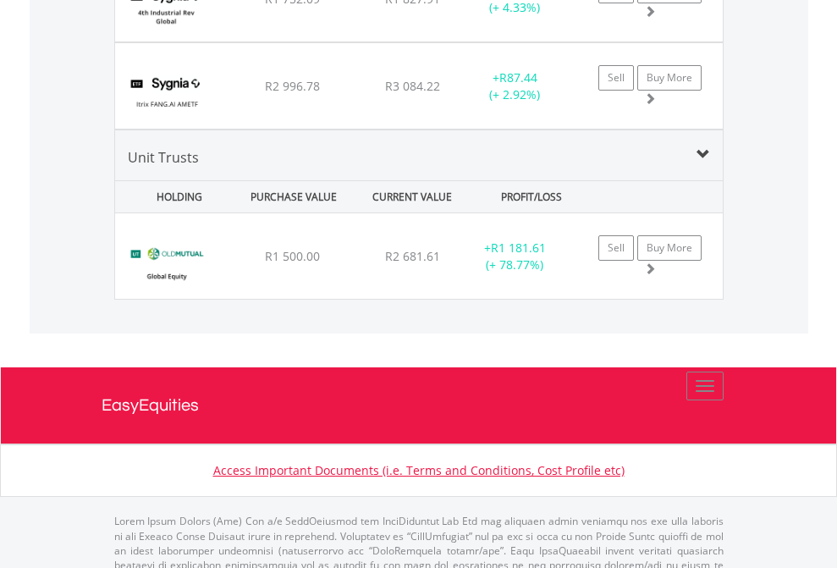 This screenshot has height=568, width=837. What do you see at coordinates (518, 247) in the screenshot?
I see `span: R1 181.61` at bounding box center [518, 247].